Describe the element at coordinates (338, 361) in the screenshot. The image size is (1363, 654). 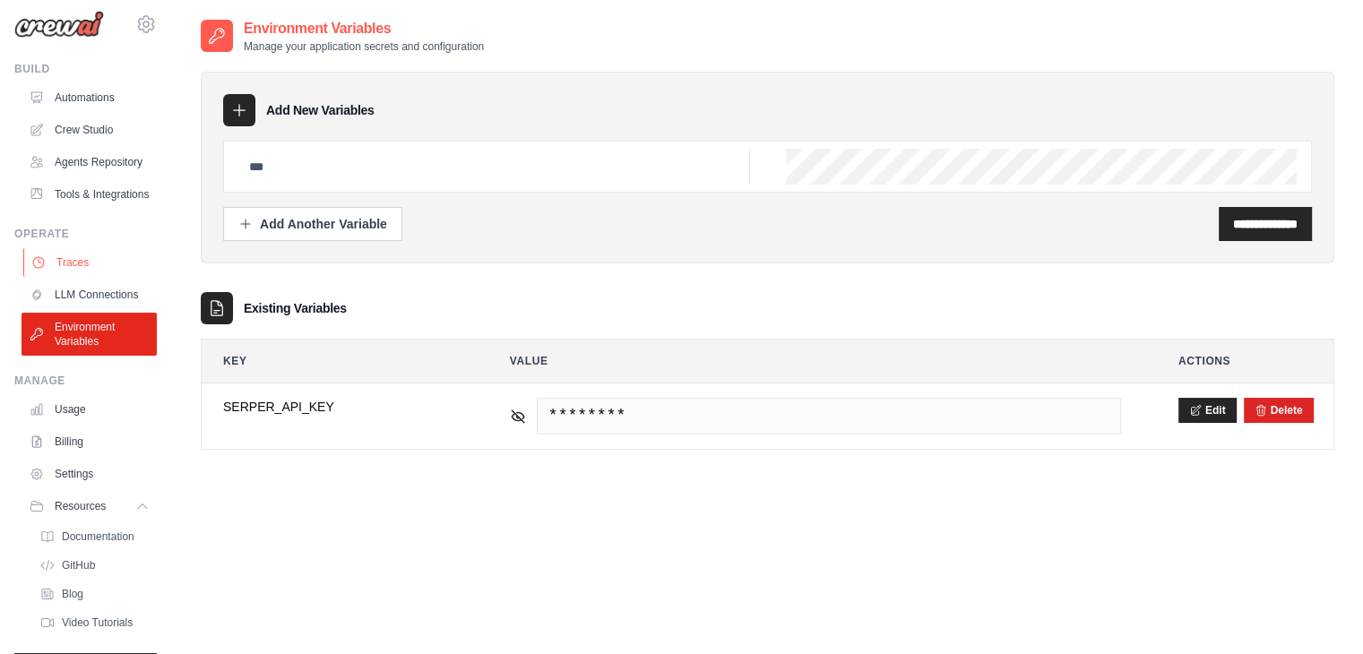
I see `th: Key` at that location.